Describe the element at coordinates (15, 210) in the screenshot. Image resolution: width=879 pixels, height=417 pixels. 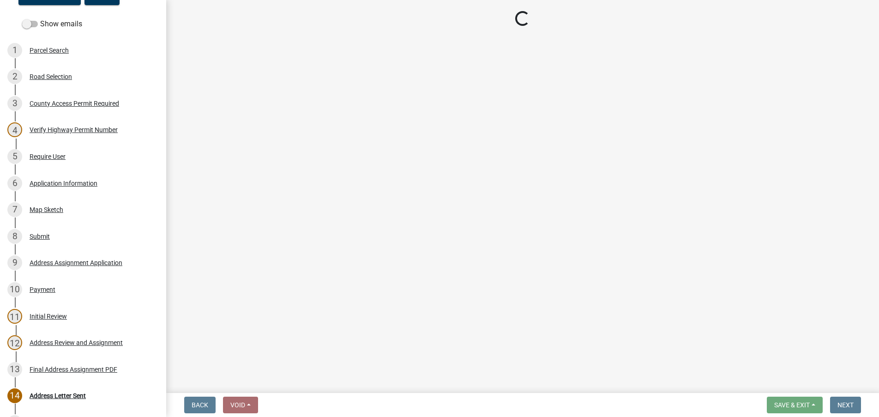
I see `div: 7` at that location.